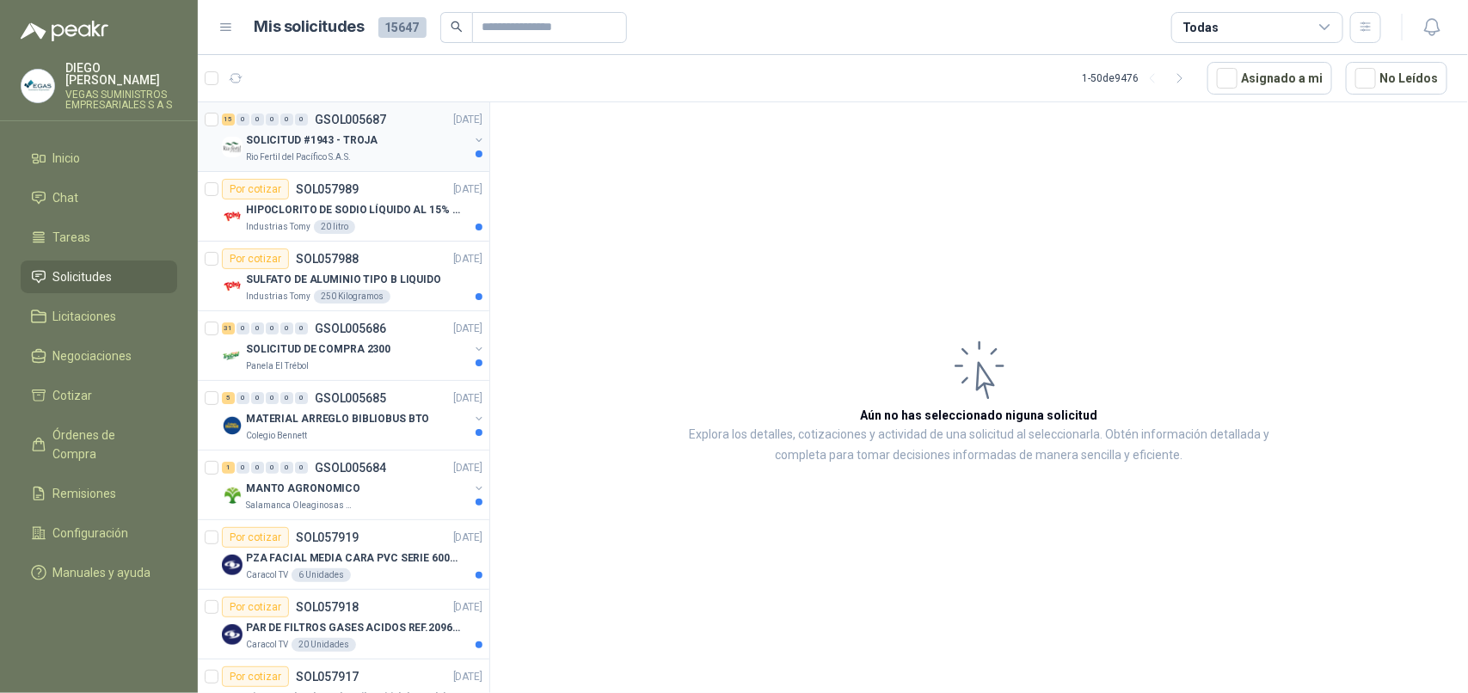  Describe the element at coordinates (350, 398) in the screenshot. I see `p: GSOL005685` at that location.